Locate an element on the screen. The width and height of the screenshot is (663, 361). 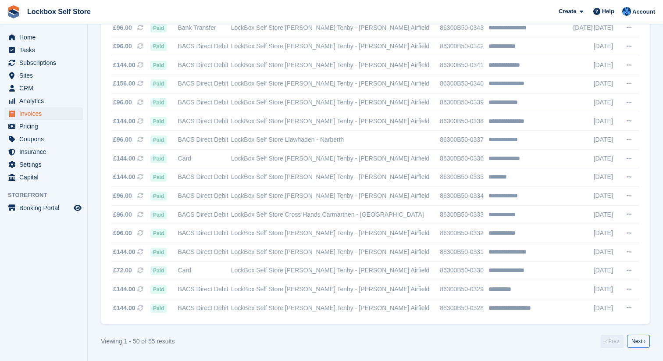
span: Storefront is located at coordinates (47, 195).